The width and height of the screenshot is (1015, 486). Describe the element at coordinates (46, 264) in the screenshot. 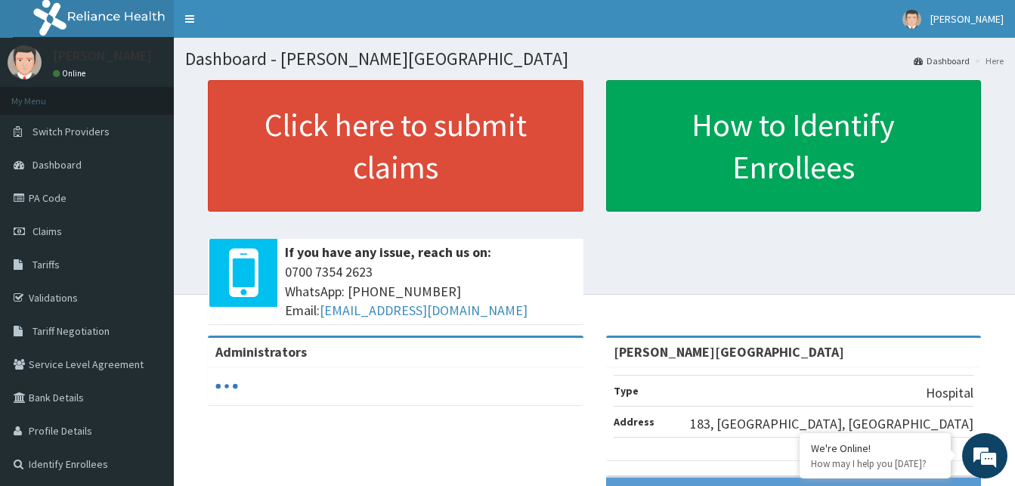

I see `span: Tariffs` at that location.